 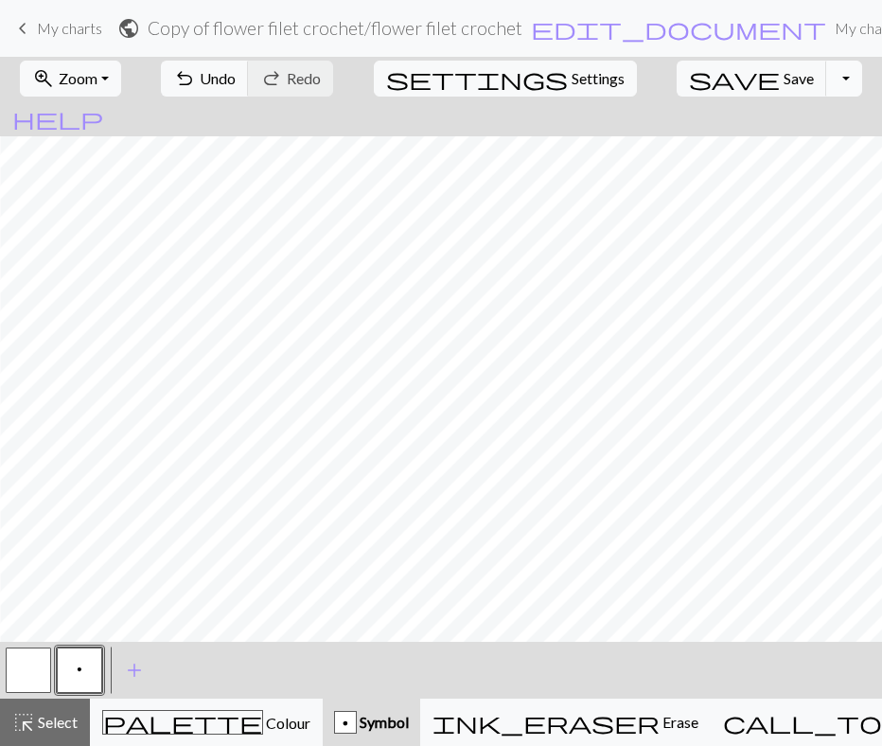 What do you see at coordinates (735, 79) in the screenshot?
I see `span: save` at bounding box center [735, 79].